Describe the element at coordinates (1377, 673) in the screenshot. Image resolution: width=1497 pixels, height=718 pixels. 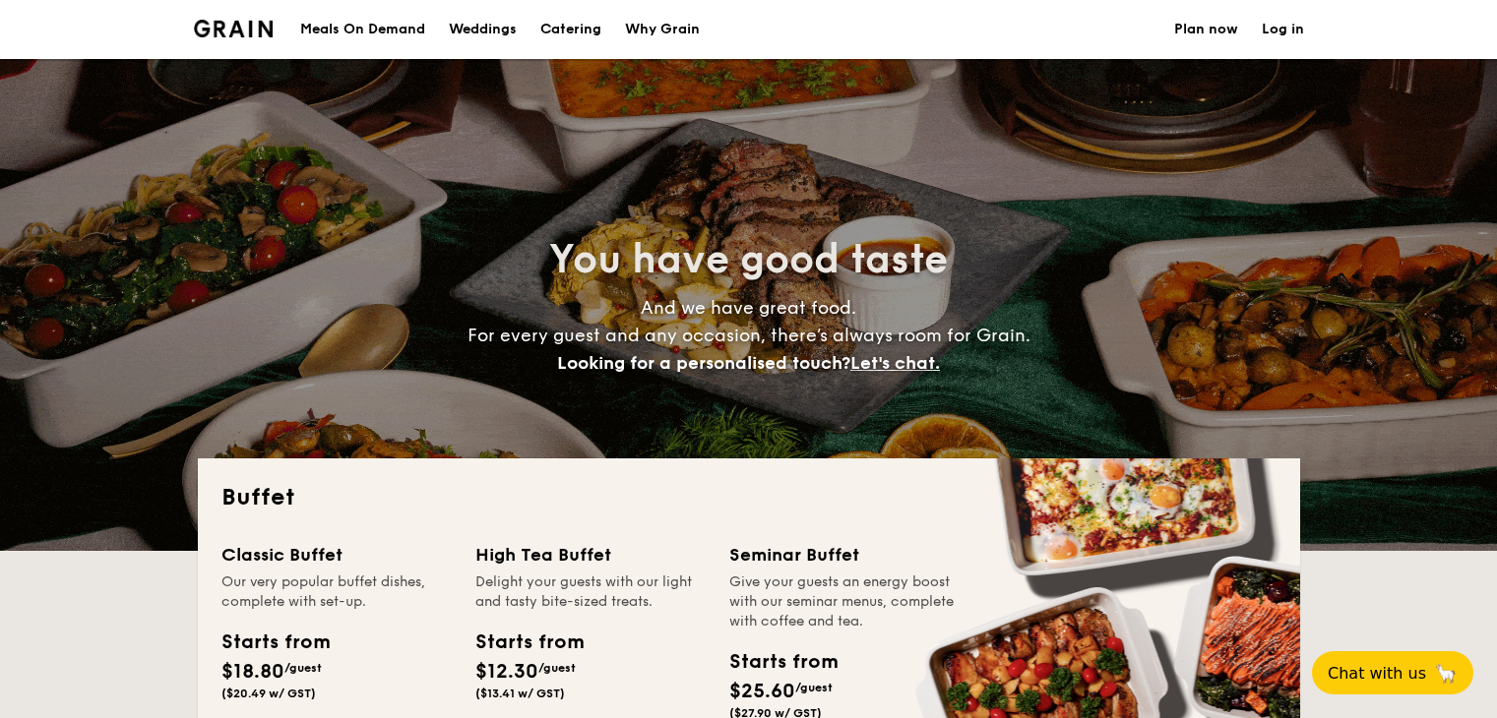
I see `span: Chat with us` at that location.